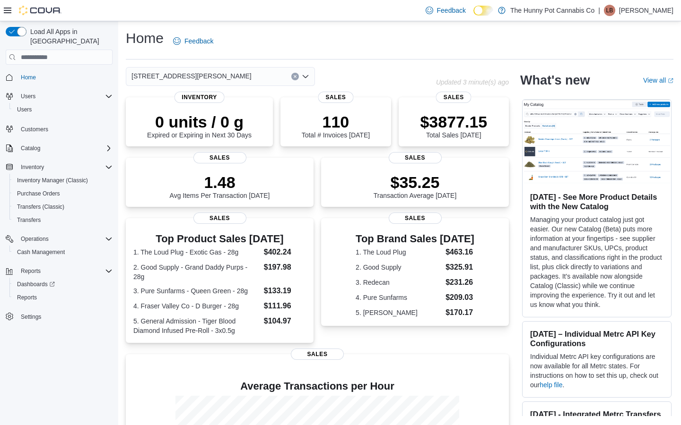  Describe the element at coordinates (336, 122) in the screenshot. I see `p: 110` at that location.